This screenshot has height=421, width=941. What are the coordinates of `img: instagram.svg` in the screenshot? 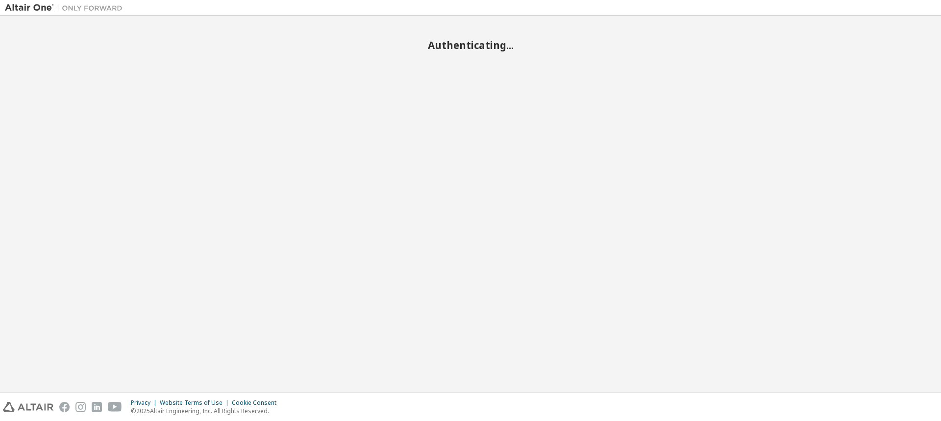 It's located at (80, 407).